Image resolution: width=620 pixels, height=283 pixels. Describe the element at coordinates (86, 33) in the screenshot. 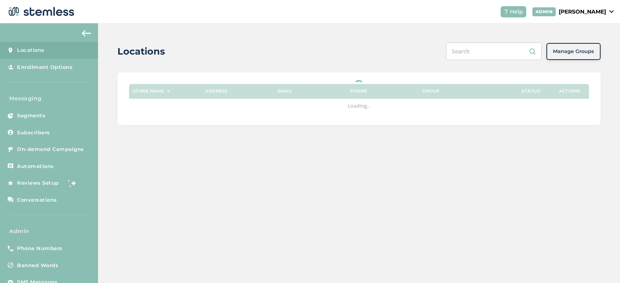

I see `img: icon-arrow-back-accent-c549486e.svg` at that location.